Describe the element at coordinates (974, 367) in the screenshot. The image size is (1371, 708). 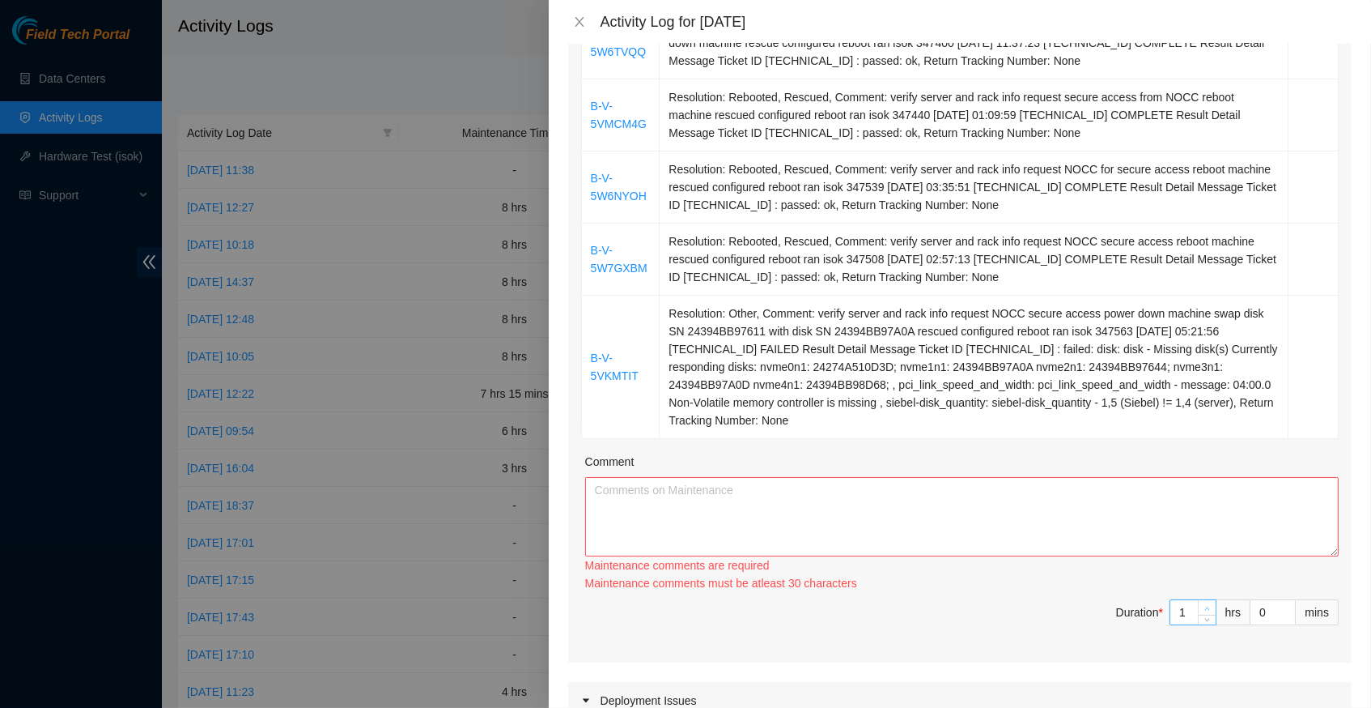
I see `td: Resolution: Other, Comment: verify server and rack info request NOCC secure access power down mac...` at that location.